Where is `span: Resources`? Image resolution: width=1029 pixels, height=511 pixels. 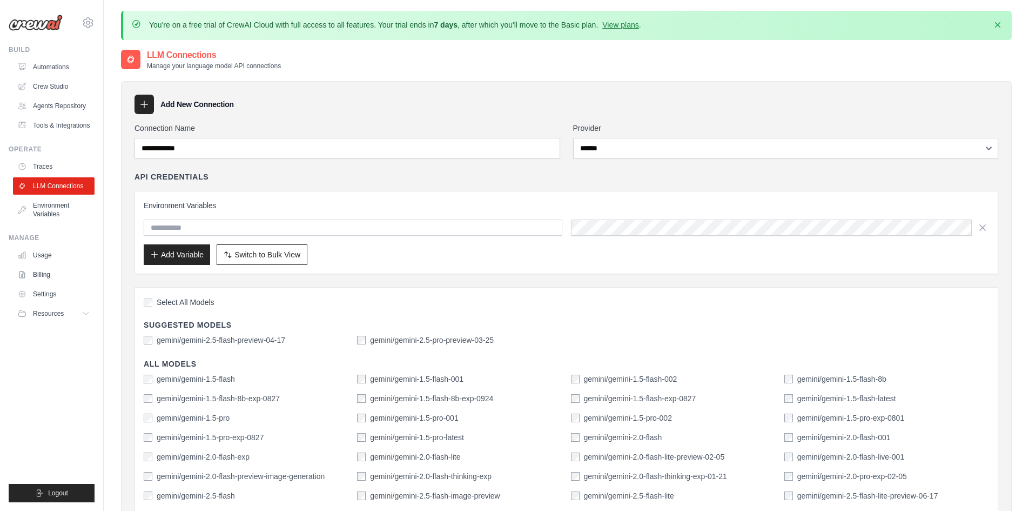 span: Resources is located at coordinates (48, 313).